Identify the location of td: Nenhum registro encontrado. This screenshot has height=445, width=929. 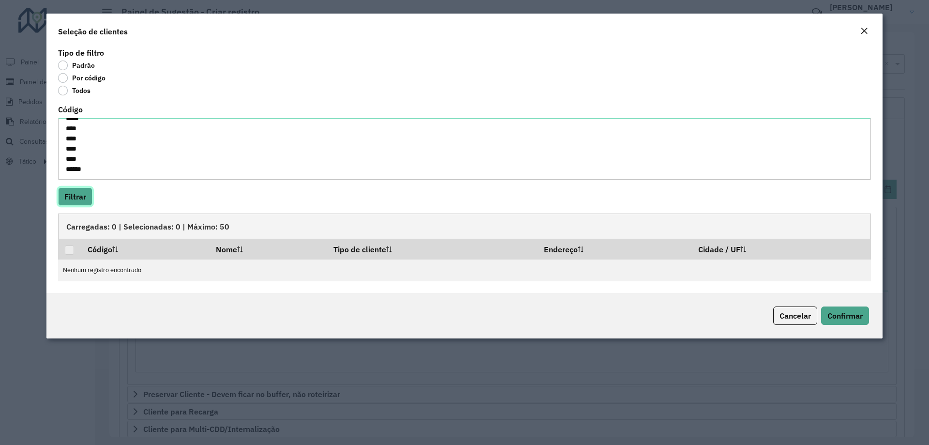
(465, 270).